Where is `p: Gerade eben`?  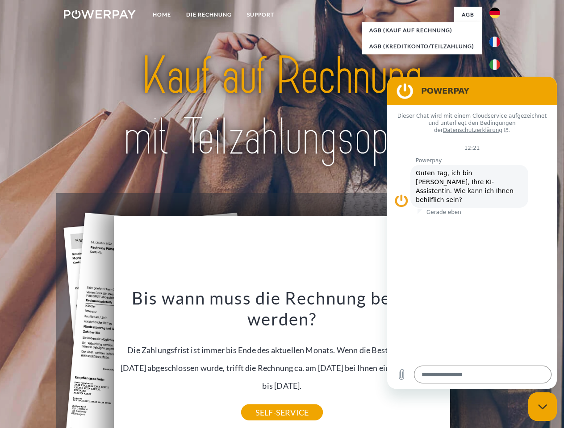
p: Gerade eben is located at coordinates (57, 136).